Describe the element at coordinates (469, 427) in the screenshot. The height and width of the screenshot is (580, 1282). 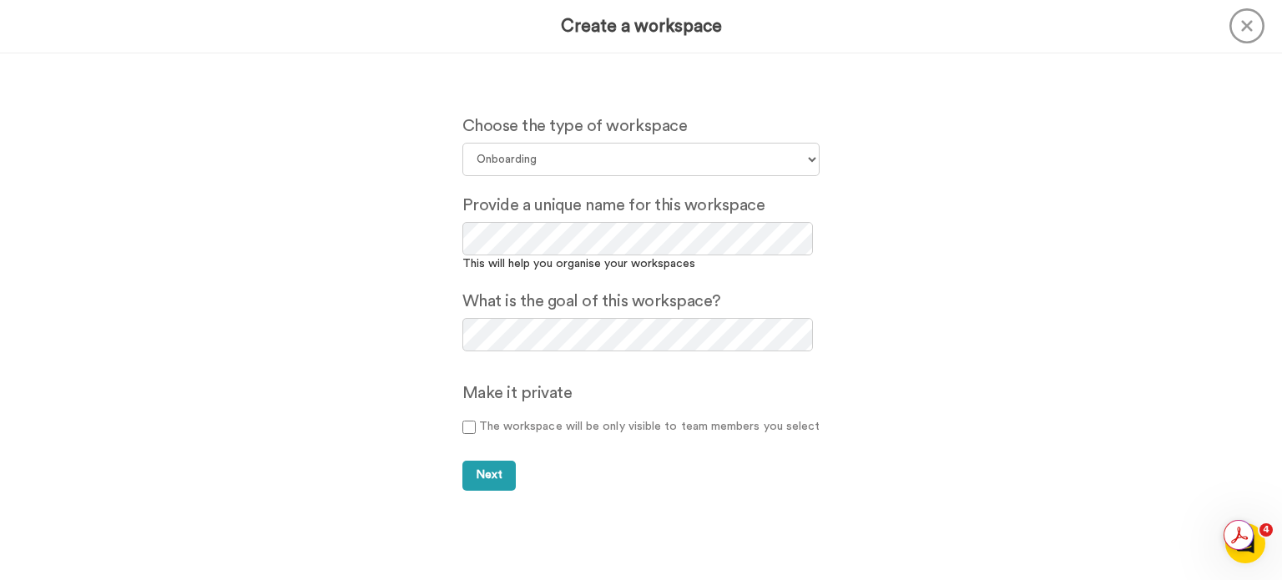
I see `input: The workspace will be only visible to team members you select` at that location.